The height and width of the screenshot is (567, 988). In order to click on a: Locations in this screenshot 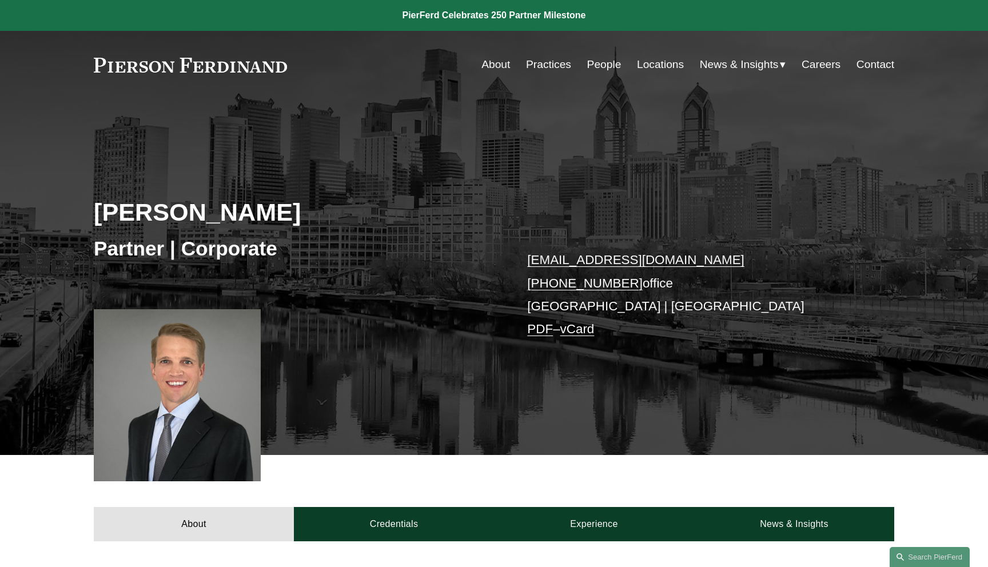, I will do `click(661, 65)`.